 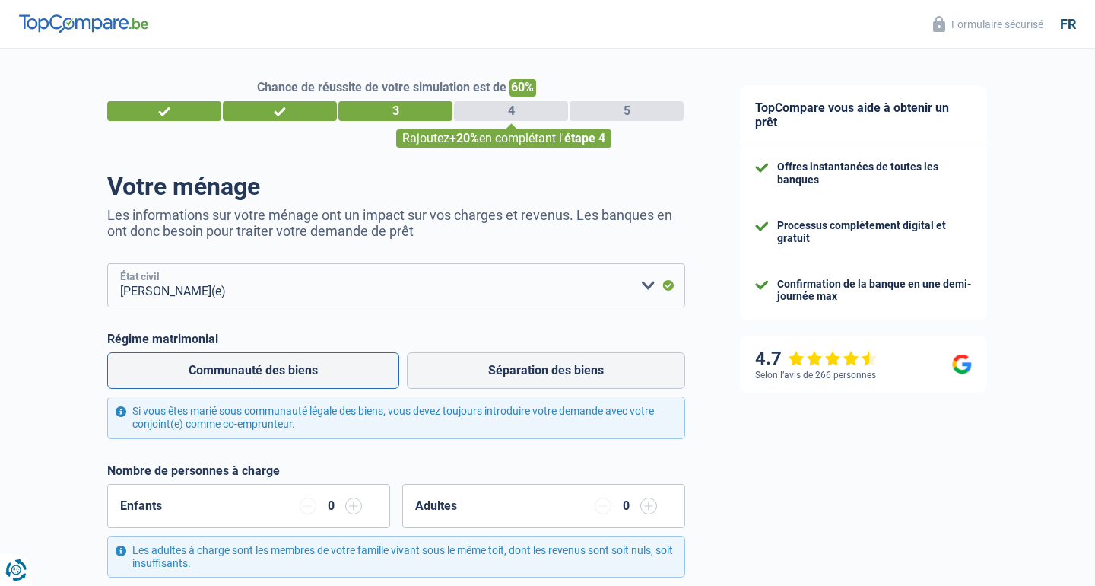 What do you see at coordinates (382, 87) in the screenshot?
I see `span: Chance de réussite de votre simulation est de` at bounding box center [382, 87].